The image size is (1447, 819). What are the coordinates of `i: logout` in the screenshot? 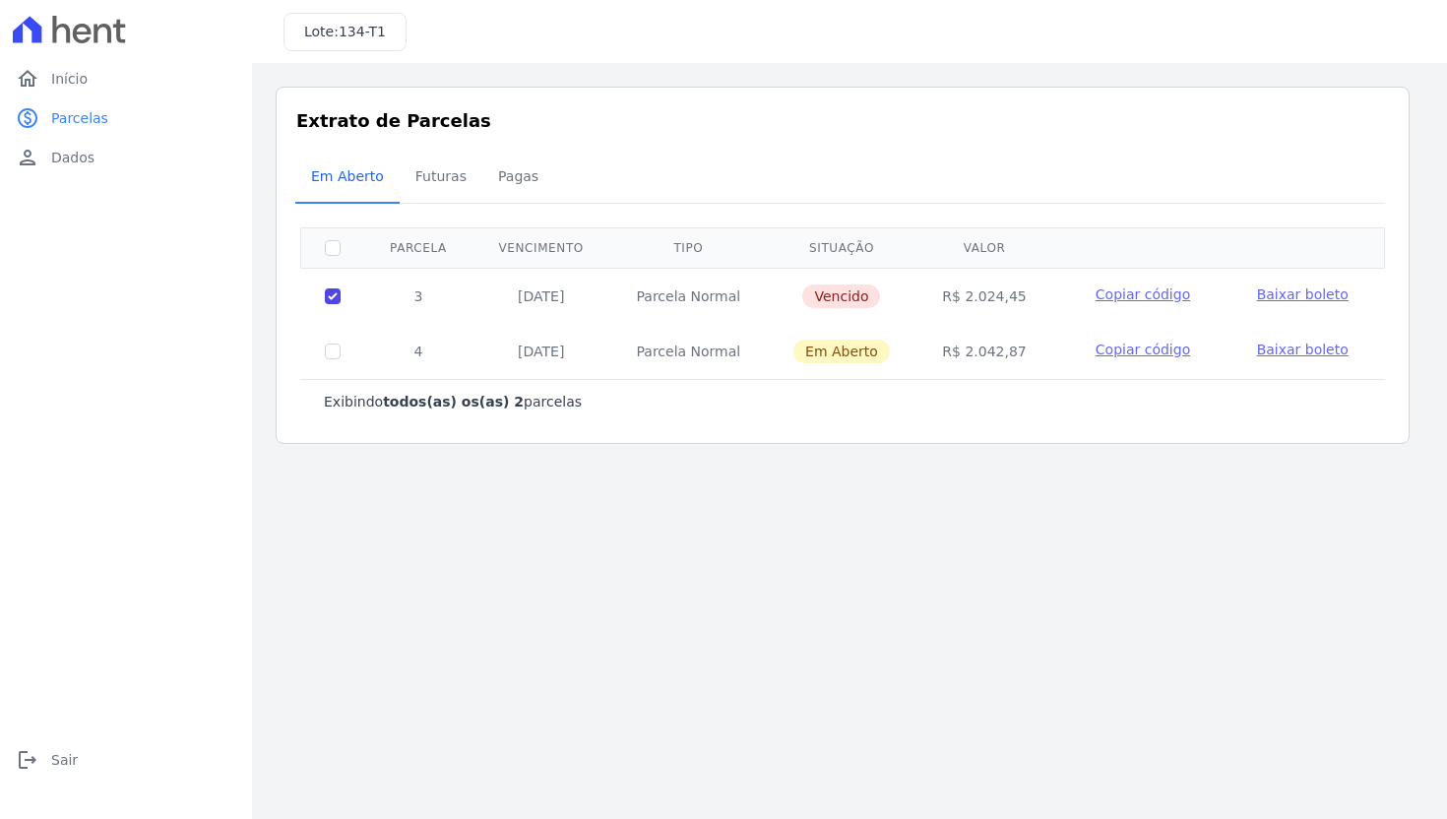 It's located at (28, 760).